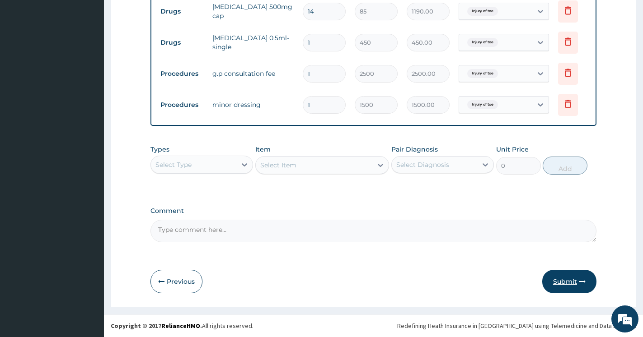 Image resolution: width=643 pixels, height=337 pixels. What do you see at coordinates (373, 326) in the screenshot?
I see `footer: All rights reserved.` at bounding box center [373, 326].